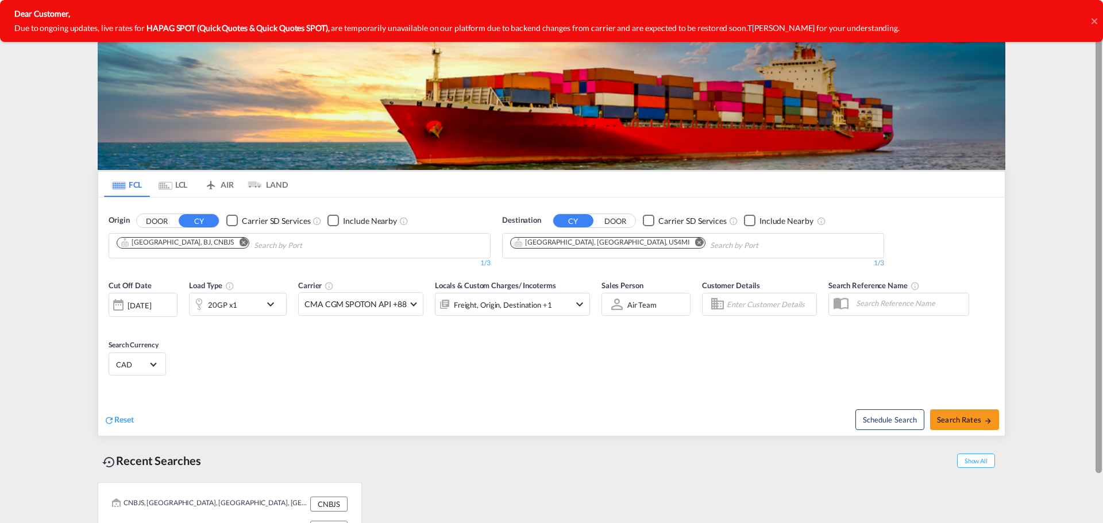 Image resolution: width=1103 pixels, height=523 pixels. I want to click on div: 20GP x1icon-chevron-down, so click(238, 305).